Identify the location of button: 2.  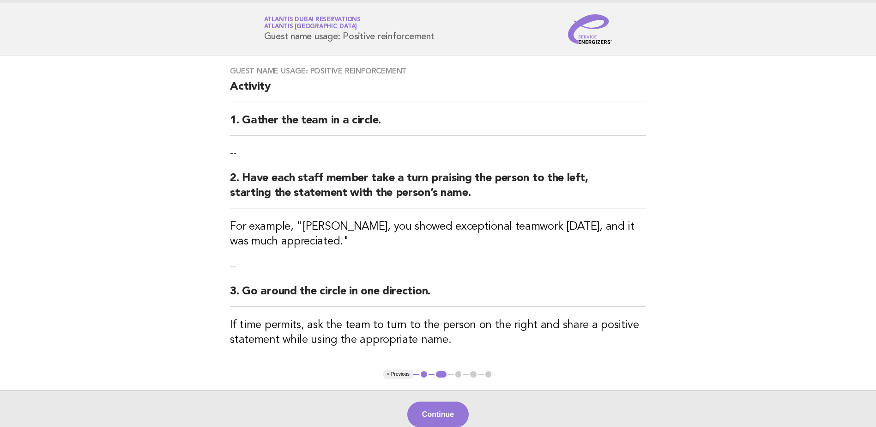
(441, 374).